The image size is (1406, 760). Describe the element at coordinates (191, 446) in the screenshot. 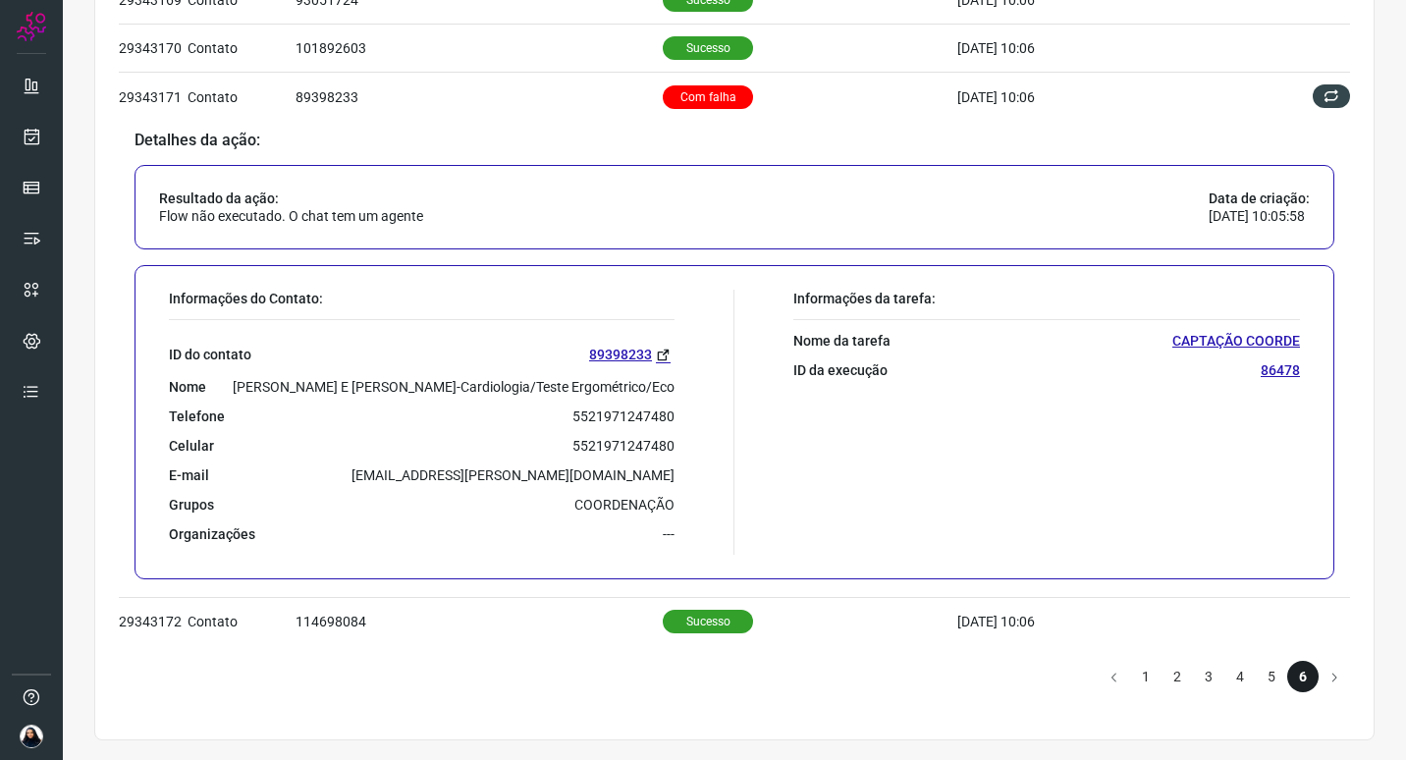

I see `p: Celular` at that location.